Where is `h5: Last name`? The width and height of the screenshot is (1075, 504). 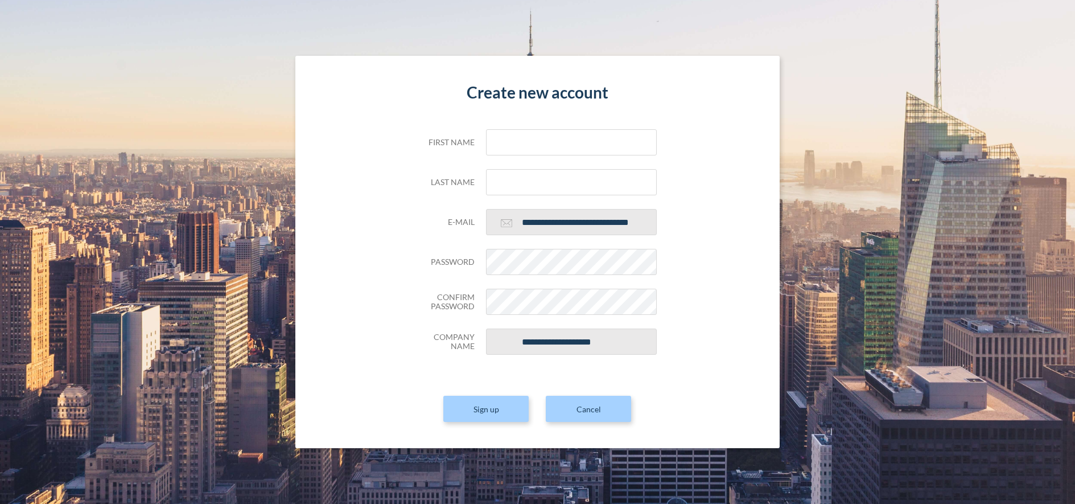 h5: Last name is located at coordinates (446, 182).